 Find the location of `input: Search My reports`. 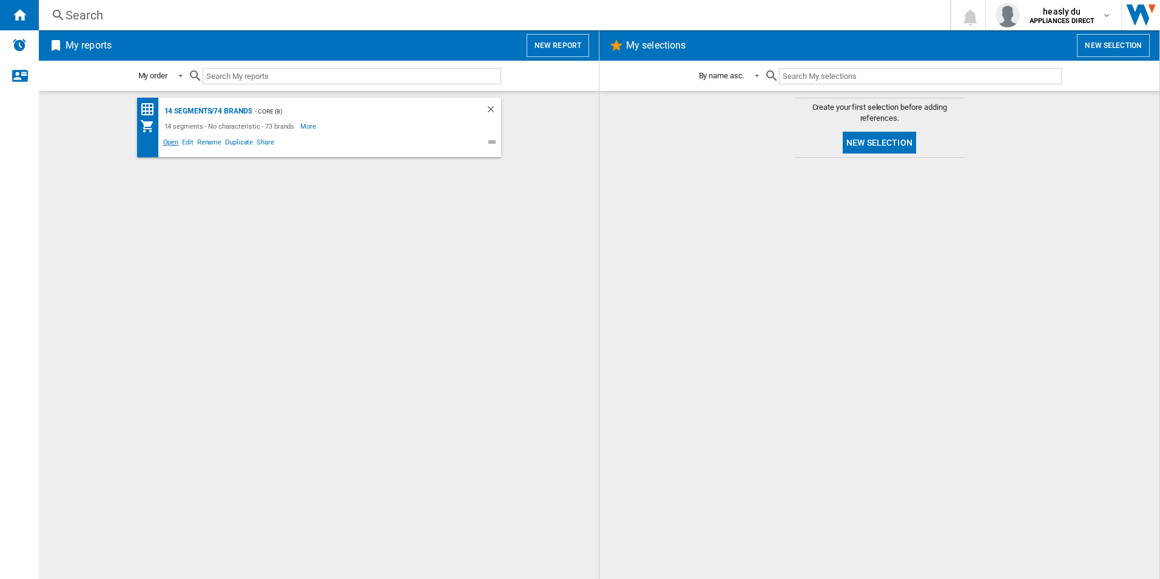

input: Search My reports is located at coordinates (352, 76).